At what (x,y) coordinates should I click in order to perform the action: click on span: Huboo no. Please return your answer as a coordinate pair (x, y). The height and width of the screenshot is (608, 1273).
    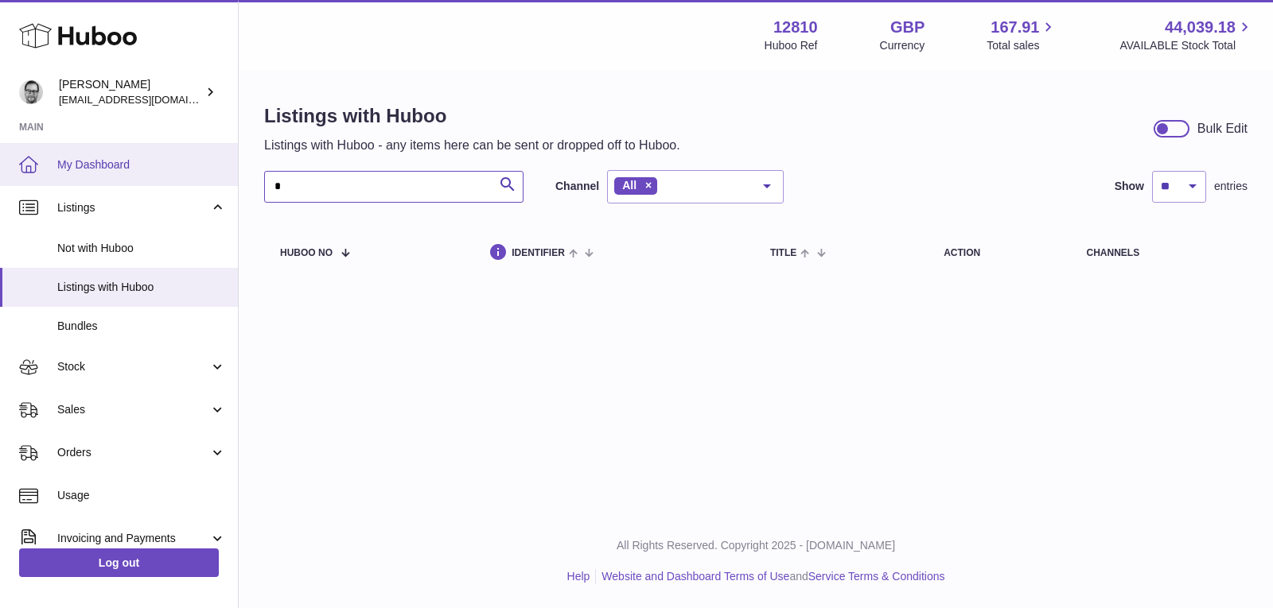
    Looking at the image, I should click on (306, 253).